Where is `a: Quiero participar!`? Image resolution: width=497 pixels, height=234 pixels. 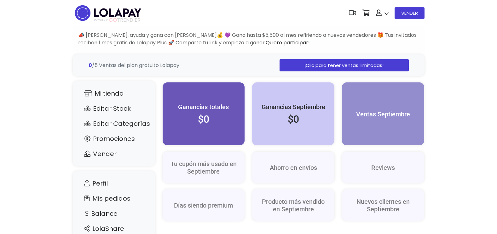 a: Quiero participar! is located at coordinates (288, 43).